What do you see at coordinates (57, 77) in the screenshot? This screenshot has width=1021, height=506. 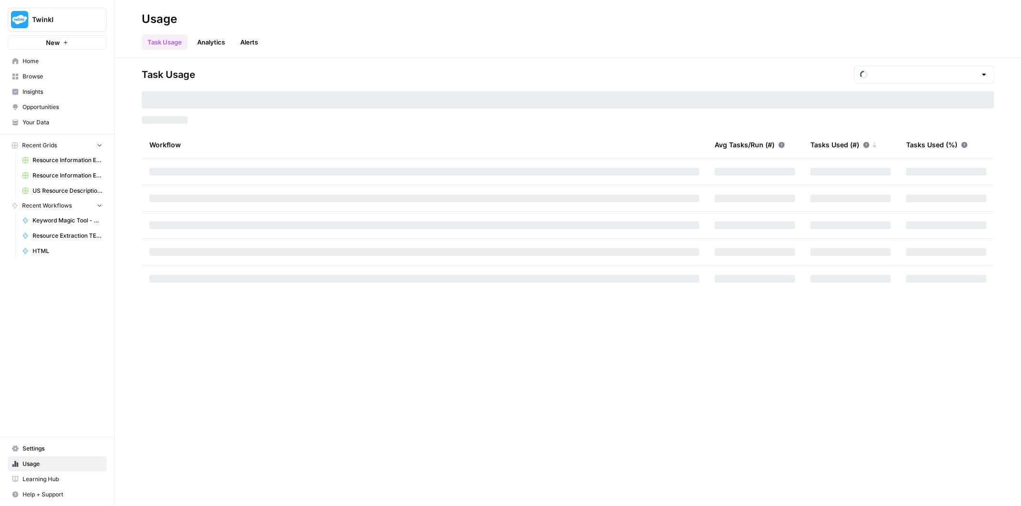 I see `a: Browse` at bounding box center [57, 77].